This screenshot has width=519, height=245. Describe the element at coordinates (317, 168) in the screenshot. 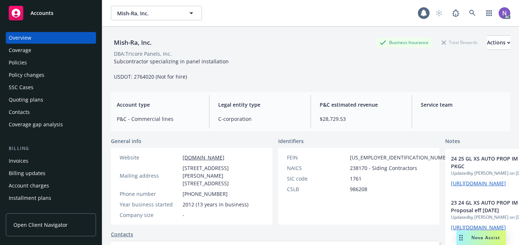

I see `div: NAICS` at that location.